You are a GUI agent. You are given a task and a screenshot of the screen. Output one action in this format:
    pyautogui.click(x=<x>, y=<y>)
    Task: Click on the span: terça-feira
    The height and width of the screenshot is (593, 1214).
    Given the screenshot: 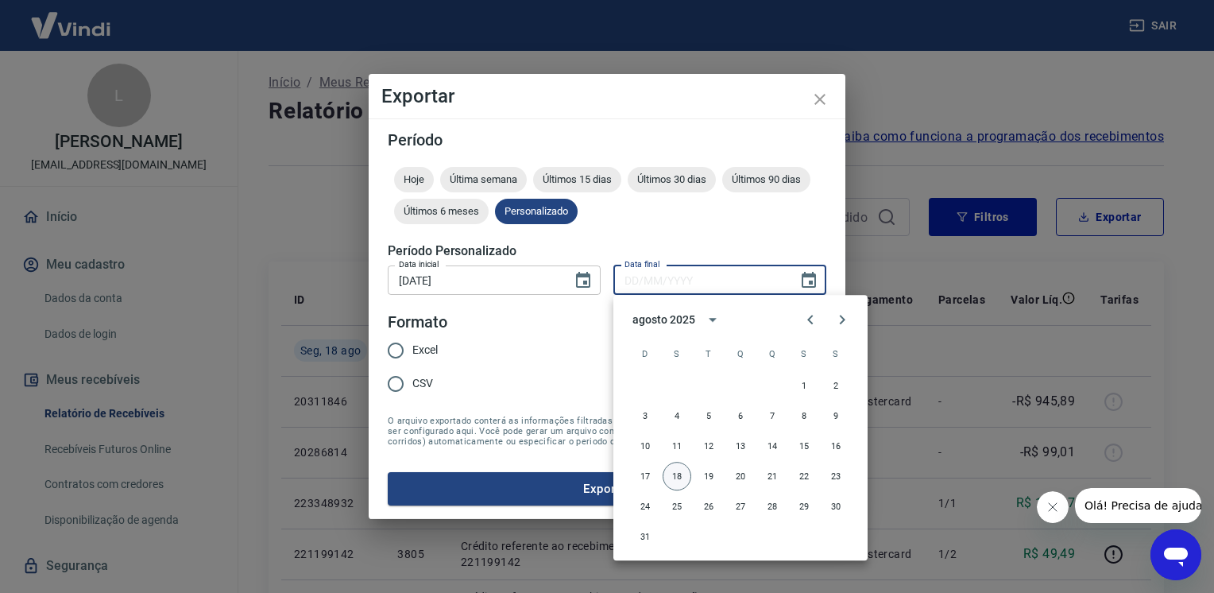 What is the action you would take?
    pyautogui.click(x=709, y=354)
    